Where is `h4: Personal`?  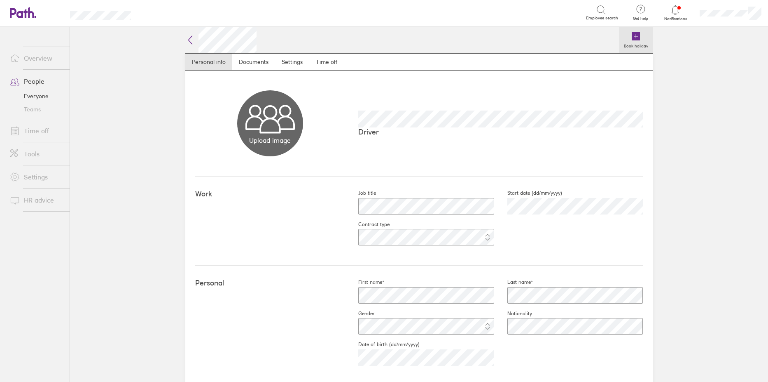
h4: Personal is located at coordinates (270, 283).